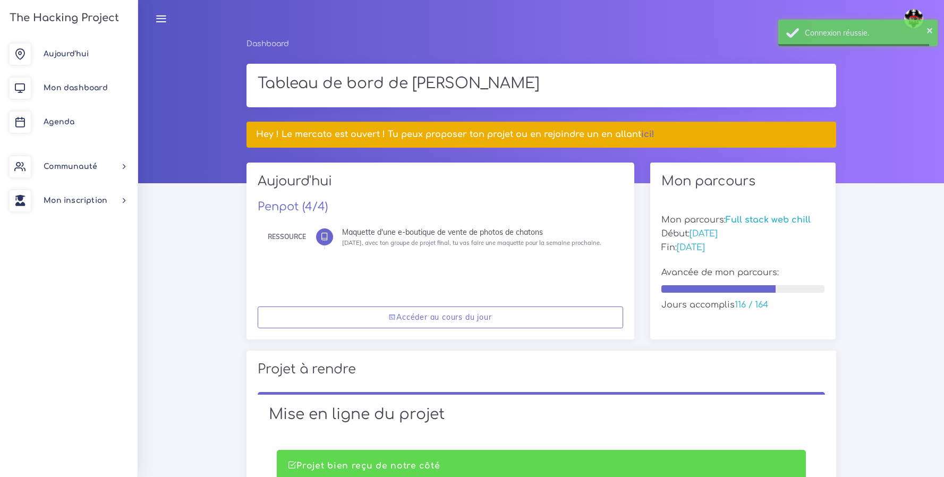 This screenshot has height=477, width=944. What do you see at coordinates (541, 415) in the screenshot?
I see `h1: Mise en ligne du projet` at bounding box center [541, 415].